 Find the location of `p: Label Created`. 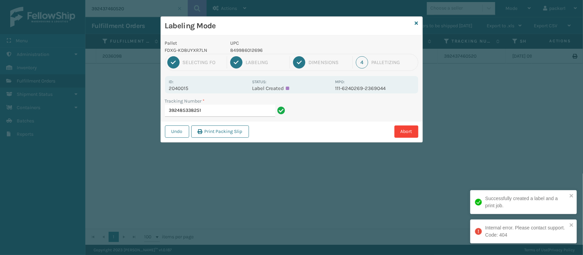

p: Label Created is located at coordinates (291, 88).